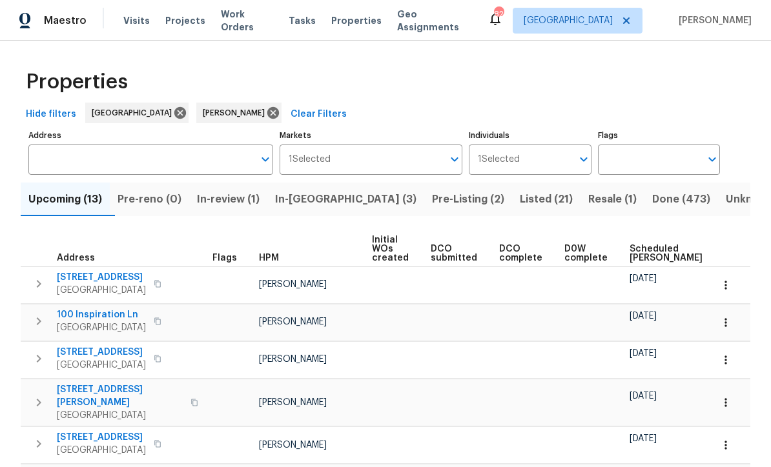 The image size is (771, 467). I want to click on span: HPM, so click(268, 258).